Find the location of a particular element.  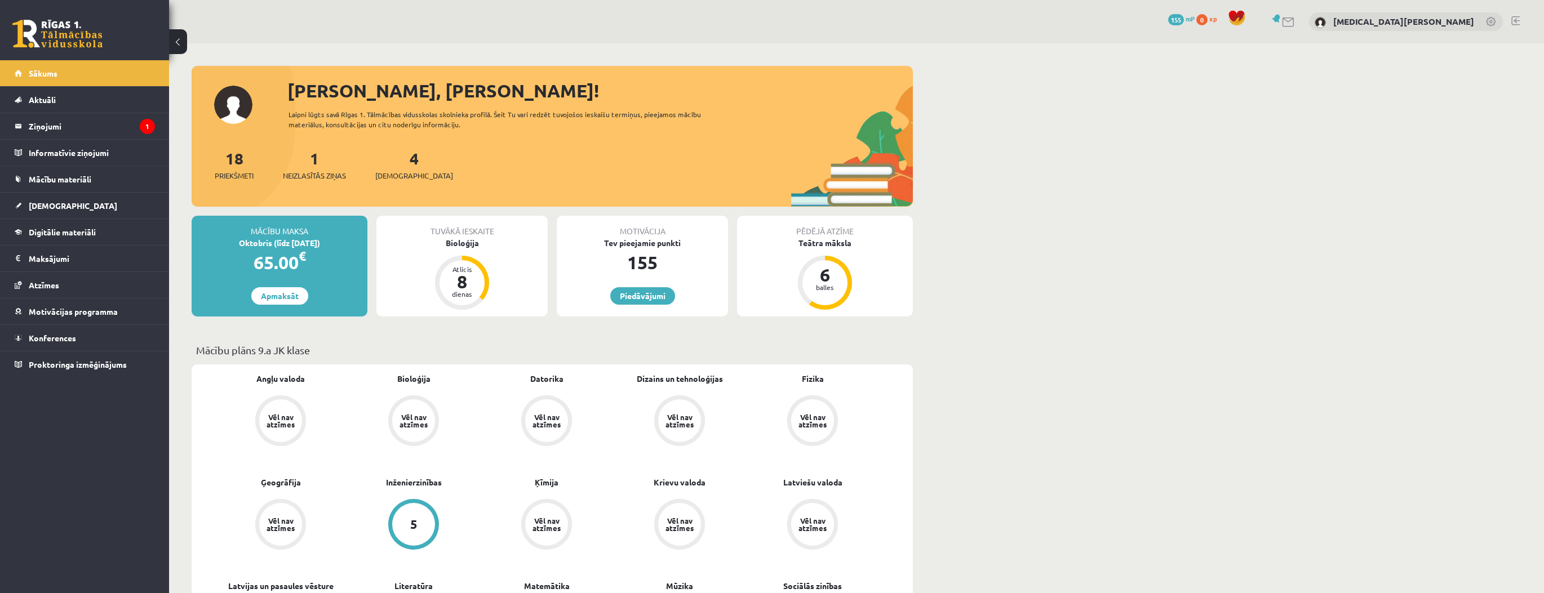

a: Literatūra is located at coordinates (414, 586).